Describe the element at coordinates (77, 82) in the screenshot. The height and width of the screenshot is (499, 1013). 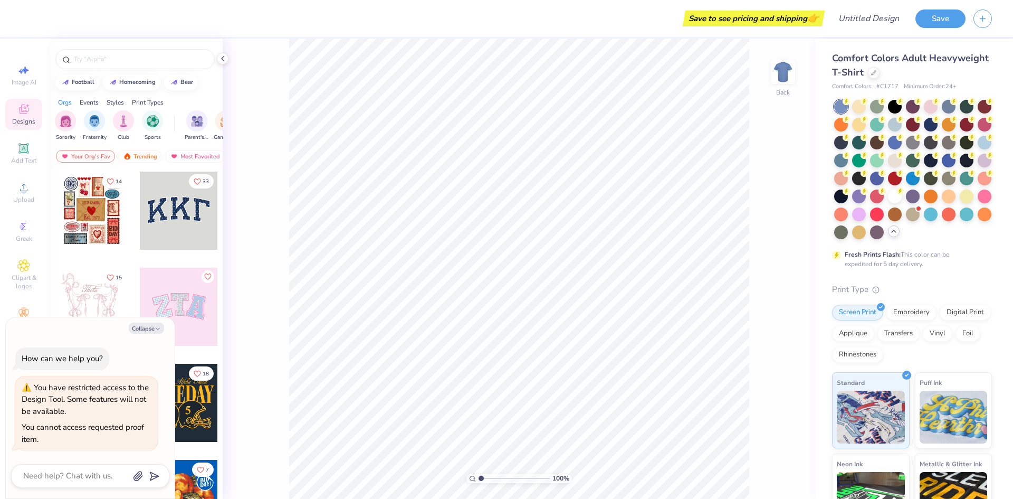
I see `button: football` at that location.